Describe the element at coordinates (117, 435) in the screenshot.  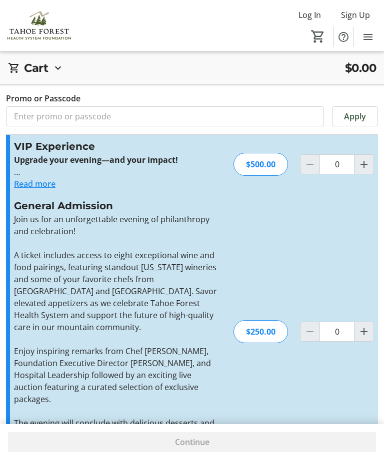
I see `p: The evening will conclude with delicious desserts and live music as we transition into the "After...` at that location.